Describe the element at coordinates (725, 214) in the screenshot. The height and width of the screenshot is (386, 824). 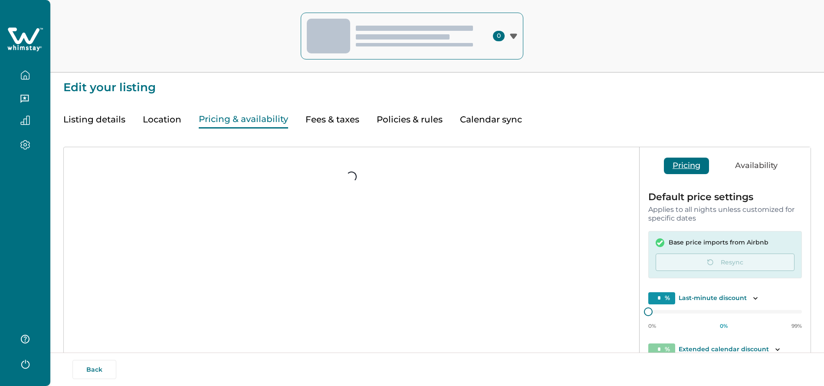
I see `p: Applies to all nights unless customized for specific dates` at that location.